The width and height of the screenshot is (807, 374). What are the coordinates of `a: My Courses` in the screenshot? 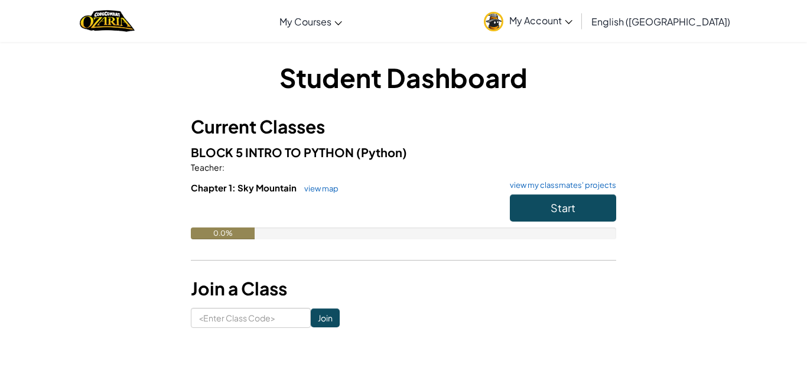 It's located at (311, 21).